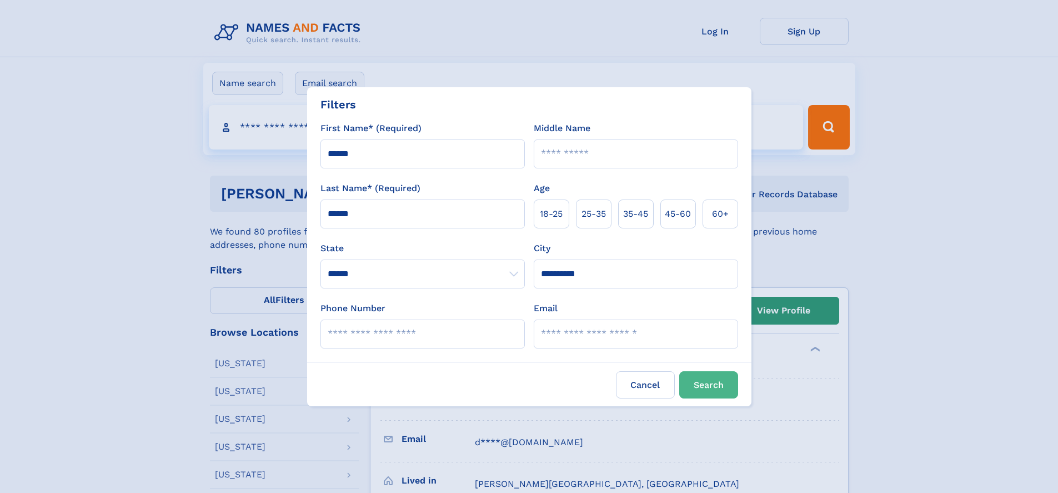 The image size is (1058, 493). I want to click on label: Email, so click(545, 308).